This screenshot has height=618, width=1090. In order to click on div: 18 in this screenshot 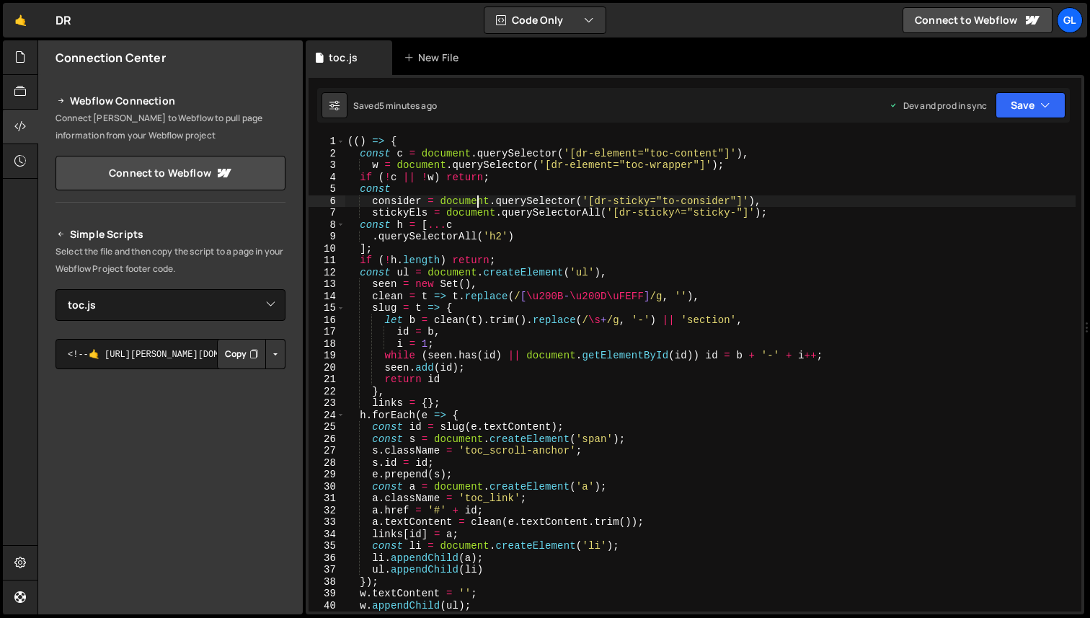, I will do `click(327, 344)`.